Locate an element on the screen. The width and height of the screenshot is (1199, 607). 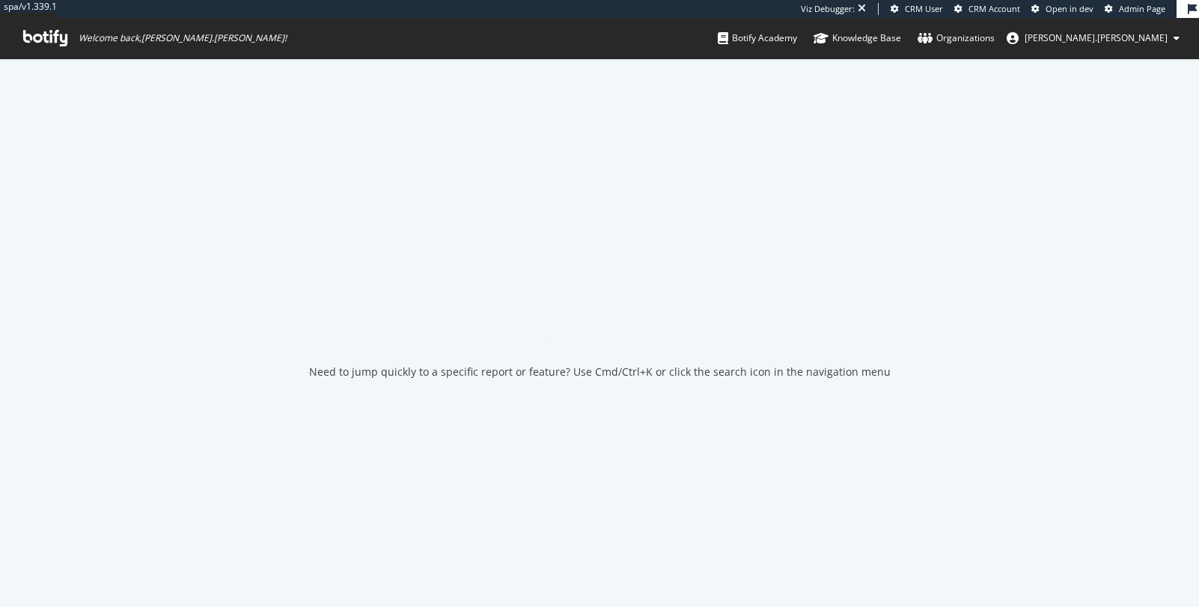
span: Open in dev is located at coordinates (1070, 8).